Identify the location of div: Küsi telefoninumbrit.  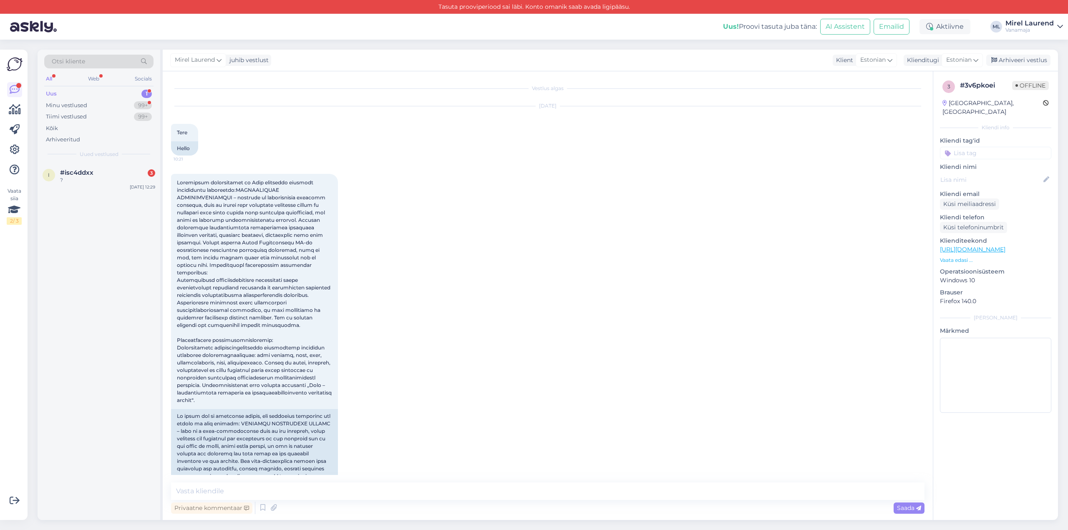
(974, 227).